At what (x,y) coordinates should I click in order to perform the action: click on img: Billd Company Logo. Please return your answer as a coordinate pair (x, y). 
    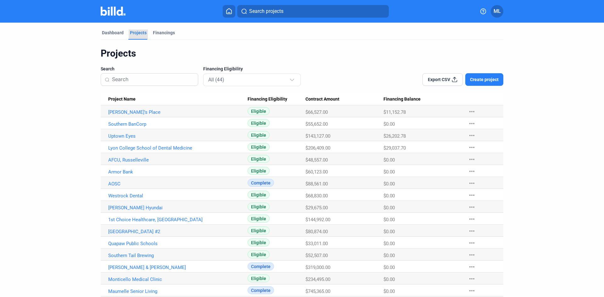
    Looking at the image, I should click on (113, 11).